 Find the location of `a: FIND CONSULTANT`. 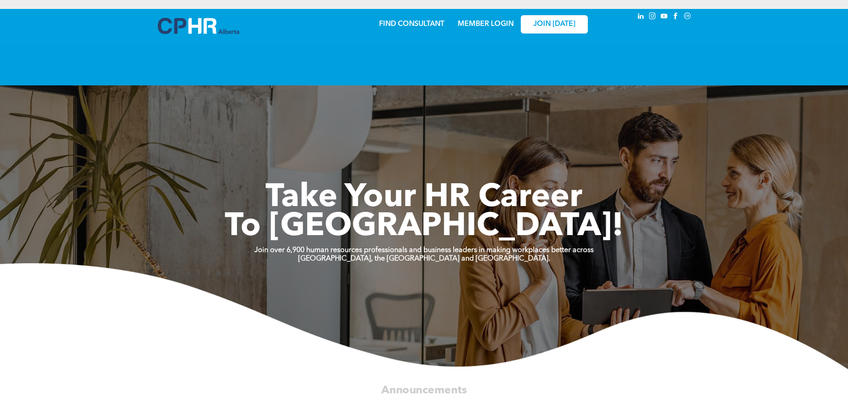

a: FIND CONSULTANT is located at coordinates (412, 24).